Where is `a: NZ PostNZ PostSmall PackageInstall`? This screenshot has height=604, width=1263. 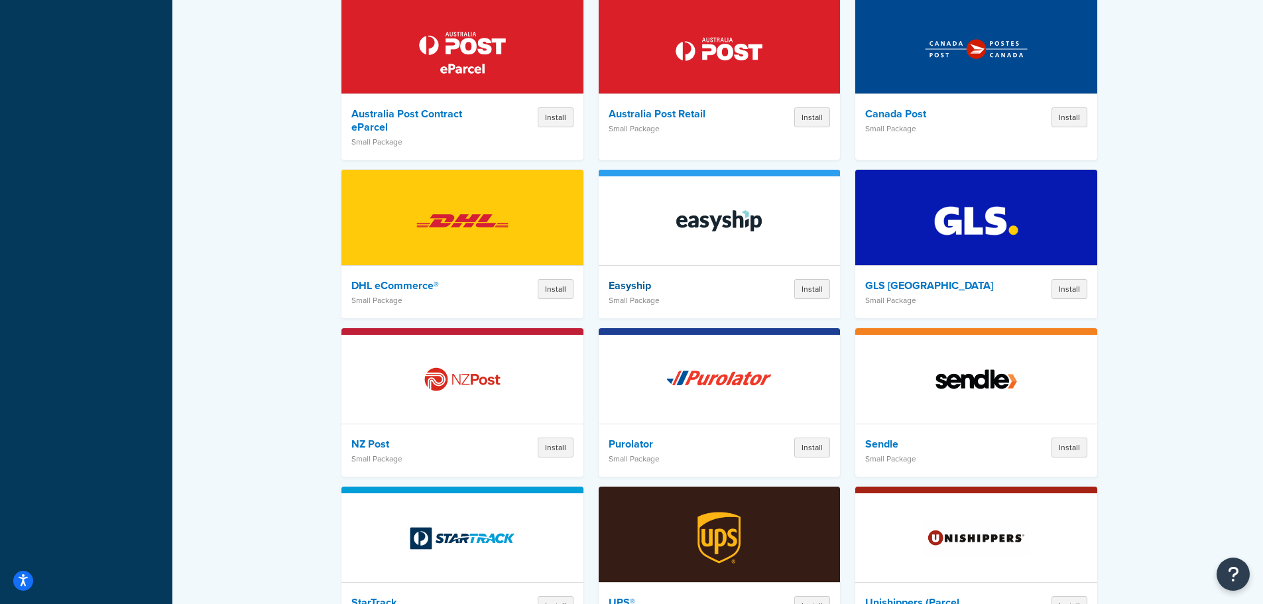 a: NZ PostNZ PostSmall PackageInstall is located at coordinates (462, 403).